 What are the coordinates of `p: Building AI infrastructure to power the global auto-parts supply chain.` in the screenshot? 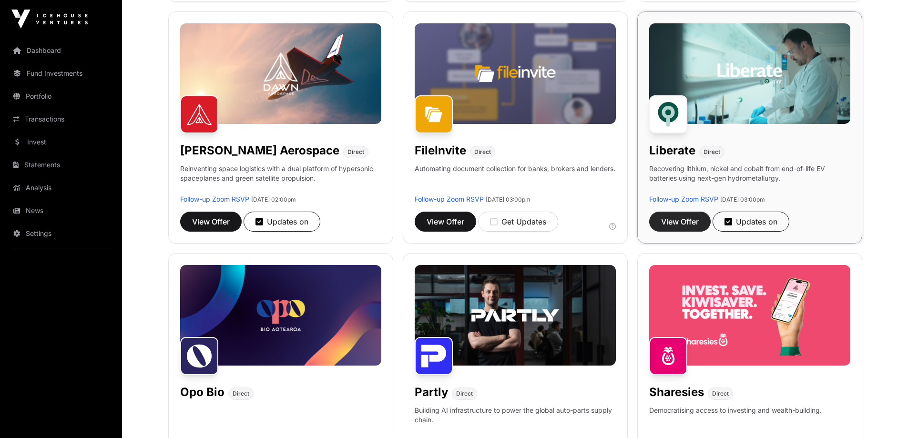 It's located at (515, 421).